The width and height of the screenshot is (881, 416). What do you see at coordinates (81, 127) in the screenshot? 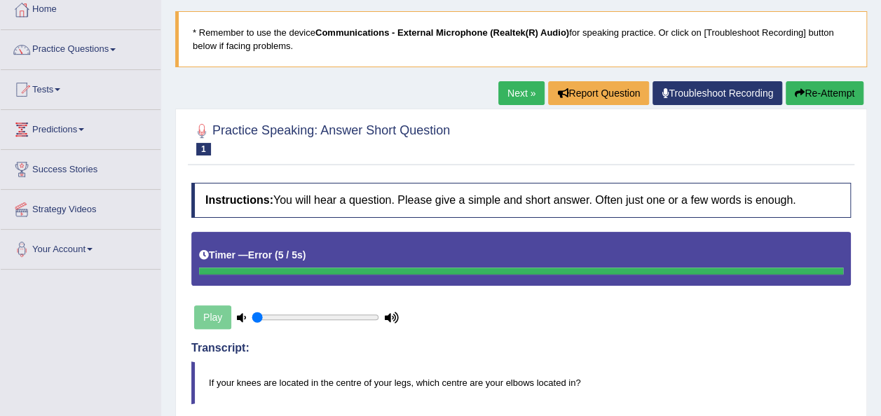
I see `a: Predictions` at bounding box center [81, 127].